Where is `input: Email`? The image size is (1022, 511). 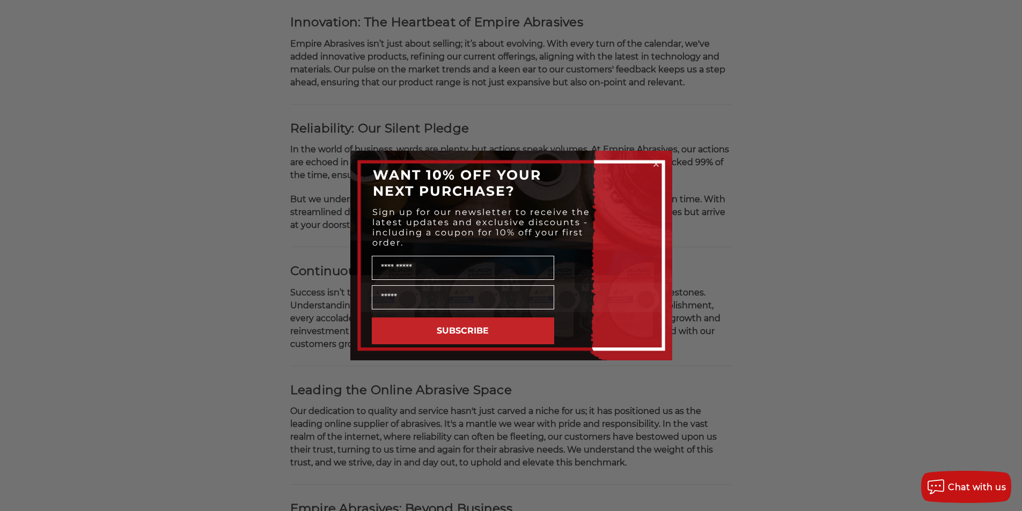
input: Email is located at coordinates (463, 297).